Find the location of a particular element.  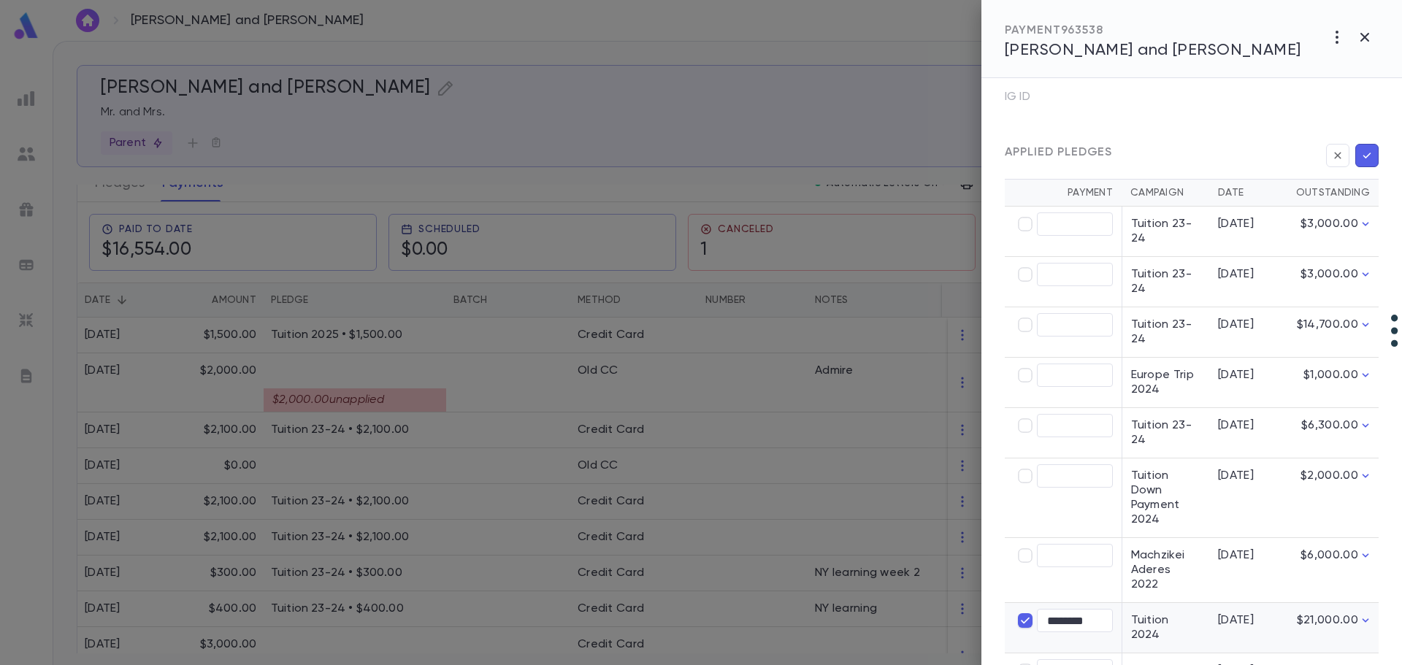

td: $6,000.00 is located at coordinates (1330, 570).